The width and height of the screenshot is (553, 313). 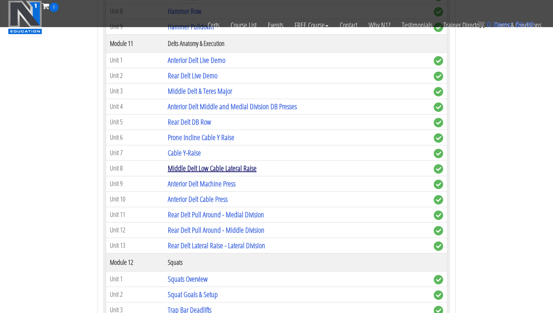 I want to click on a: Middle Delt Low Cable Lateral Raise, so click(x=212, y=168).